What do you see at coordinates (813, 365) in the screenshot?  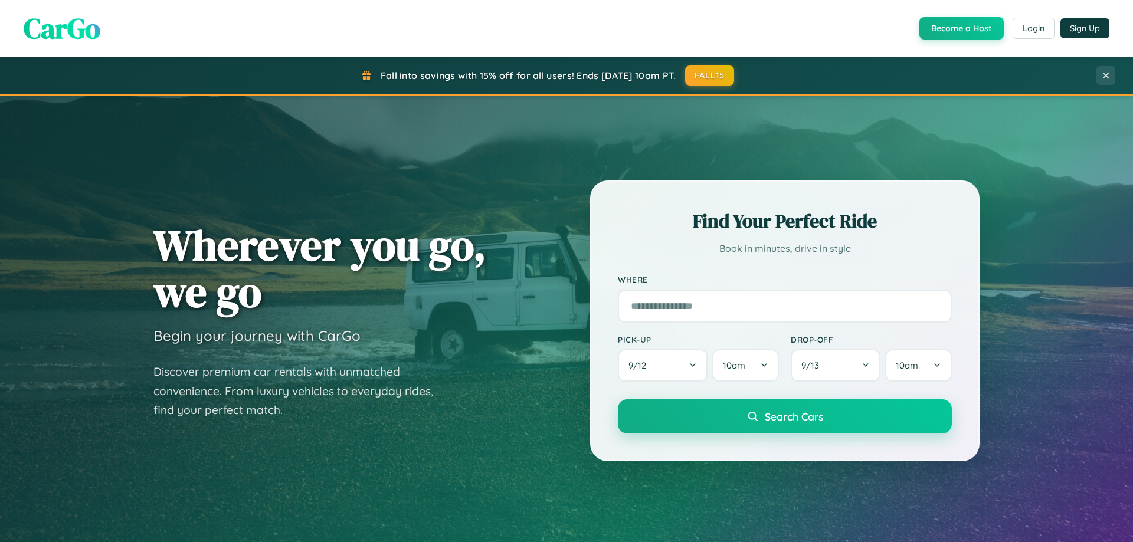 I see `span: 9 / 13` at bounding box center [813, 365].